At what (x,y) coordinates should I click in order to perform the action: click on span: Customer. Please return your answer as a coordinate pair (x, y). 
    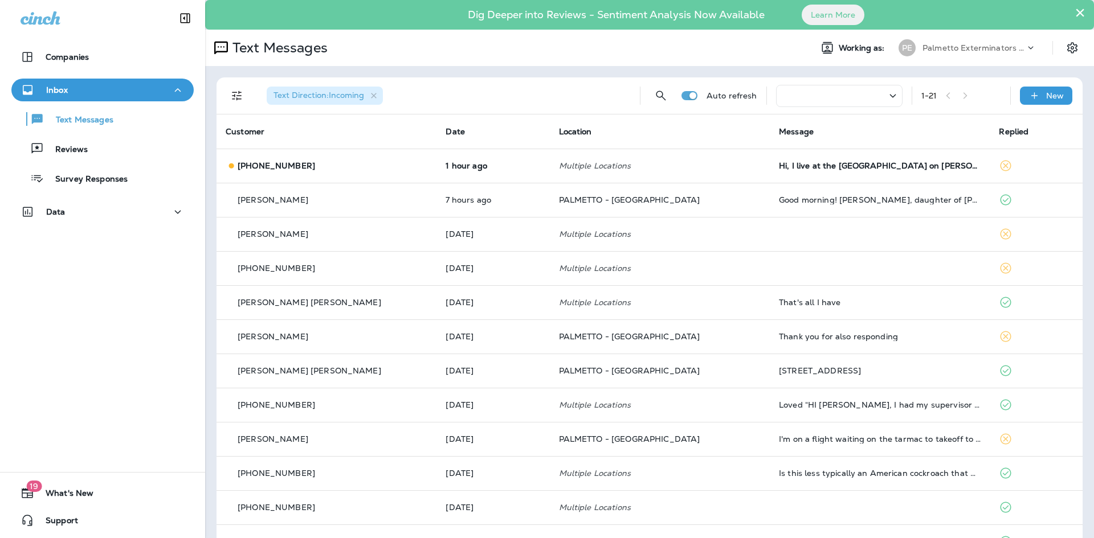
    Looking at the image, I should click on (245, 132).